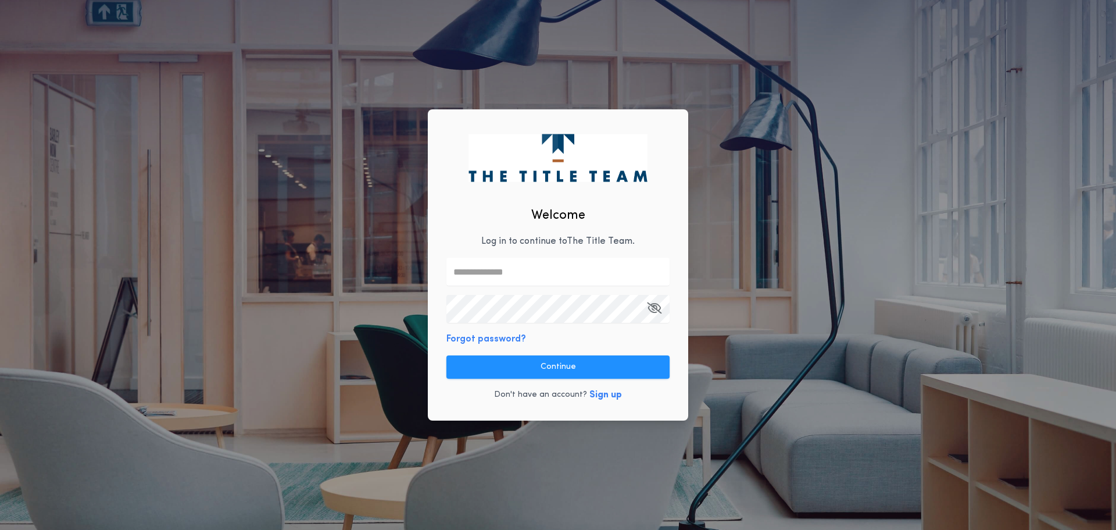 This screenshot has width=1116, height=530. Describe the element at coordinates (558, 158) in the screenshot. I see `img: logo` at that location.